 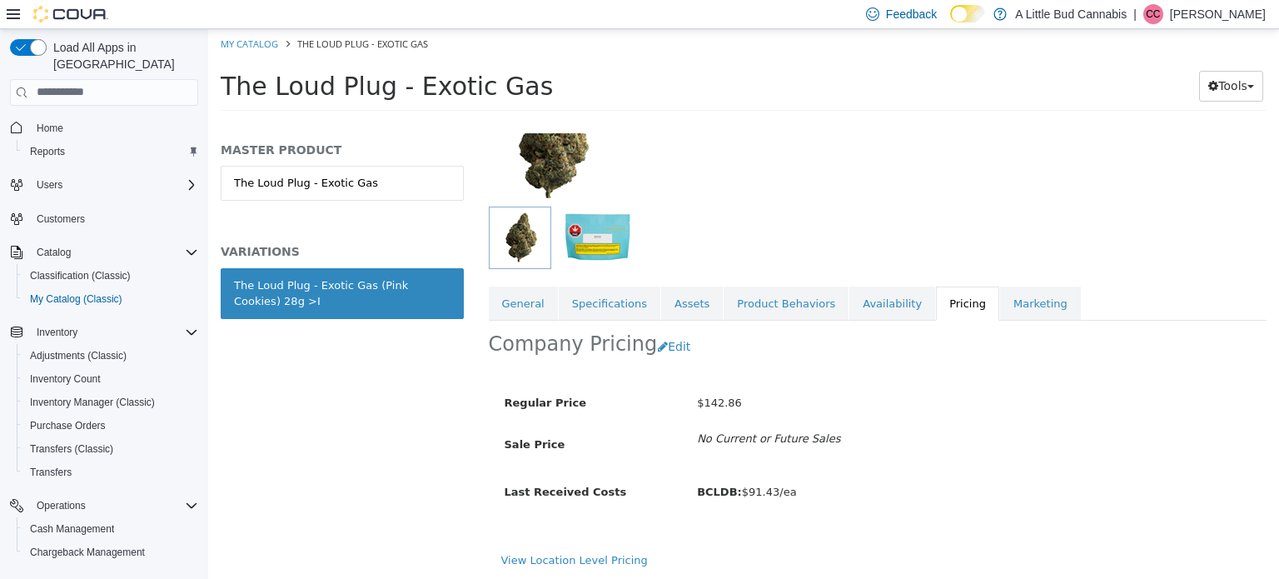 I want to click on a: Product Behaviors, so click(x=578, y=275).